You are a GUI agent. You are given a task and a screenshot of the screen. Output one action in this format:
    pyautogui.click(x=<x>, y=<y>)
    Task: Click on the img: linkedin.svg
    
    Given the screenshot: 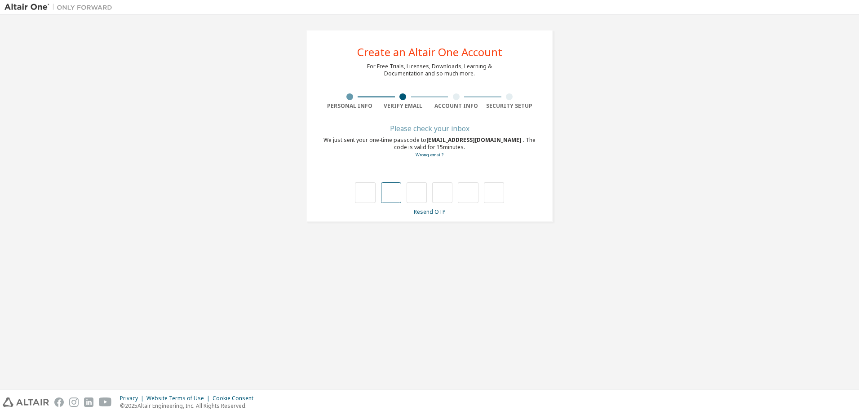 What is the action you would take?
    pyautogui.click(x=89, y=402)
    